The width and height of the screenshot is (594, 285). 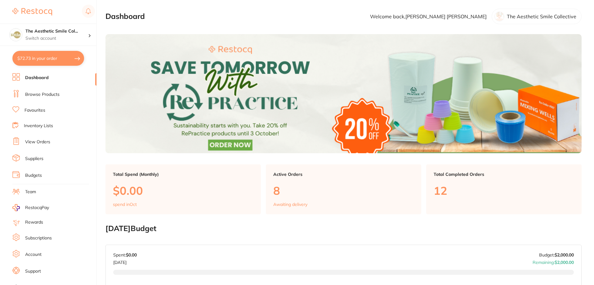 I want to click on a: Suppliers, so click(x=34, y=159).